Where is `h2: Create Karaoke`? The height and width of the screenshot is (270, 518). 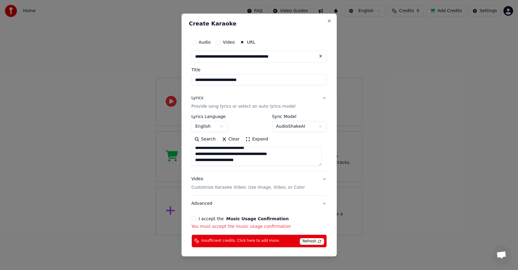 h2: Create Karaoke is located at coordinates (259, 24).